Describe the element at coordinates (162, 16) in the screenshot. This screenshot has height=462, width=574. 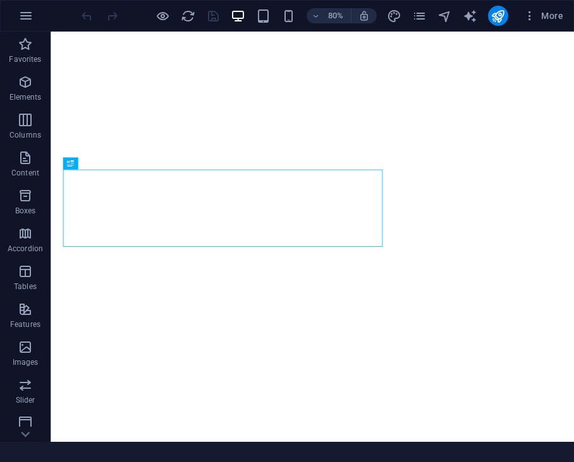
I see `button: Click here to leave preview mode and continue editing` at that location.